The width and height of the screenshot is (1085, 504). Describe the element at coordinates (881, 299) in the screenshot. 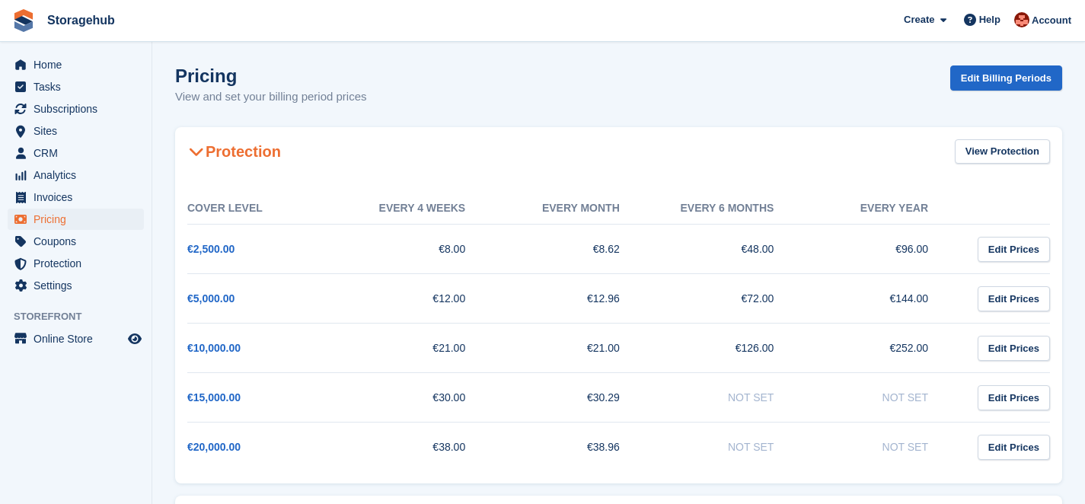

I see `td: €144.00` at that location.